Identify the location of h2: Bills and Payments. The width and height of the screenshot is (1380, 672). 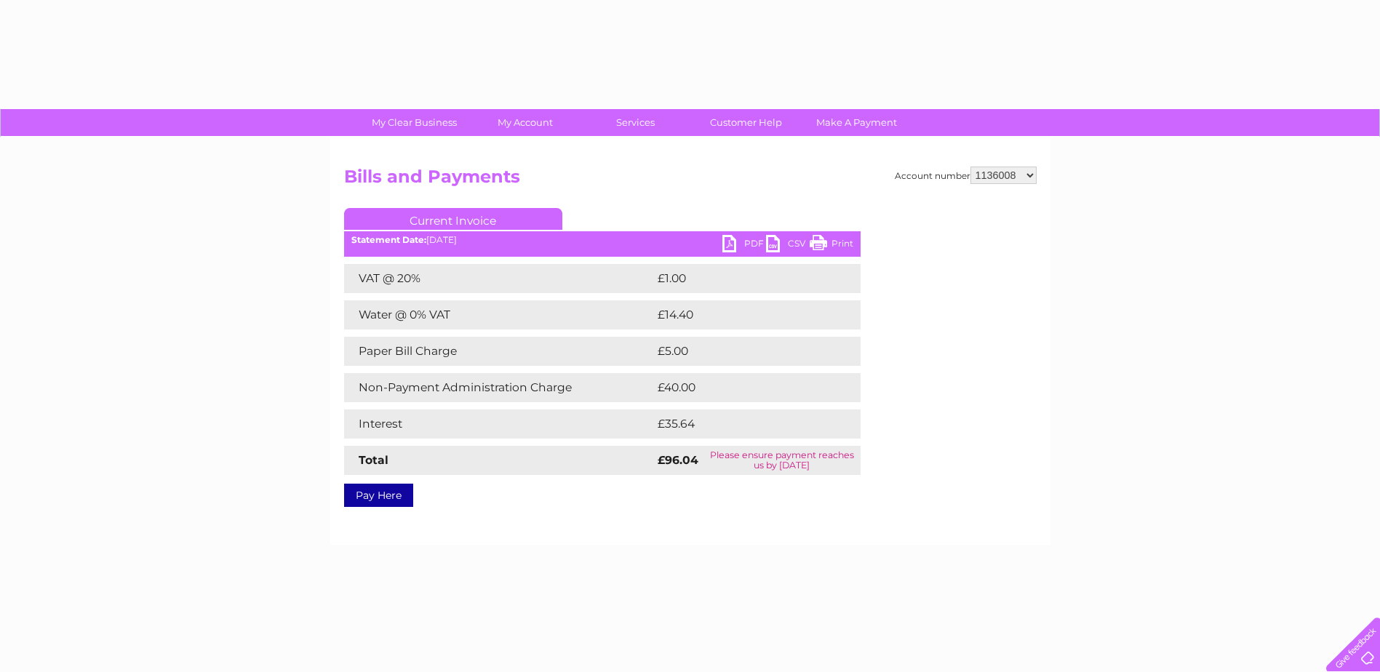
(690, 180).